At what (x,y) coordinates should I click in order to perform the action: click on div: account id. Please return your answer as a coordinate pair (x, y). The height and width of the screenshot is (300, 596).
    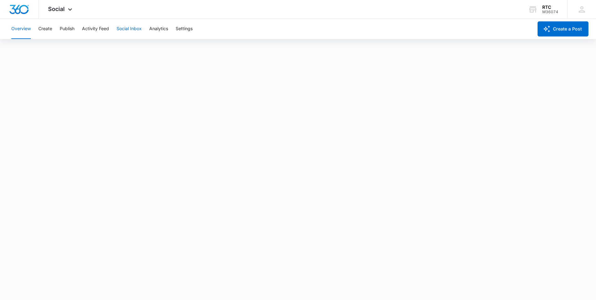
    Looking at the image, I should click on (550, 12).